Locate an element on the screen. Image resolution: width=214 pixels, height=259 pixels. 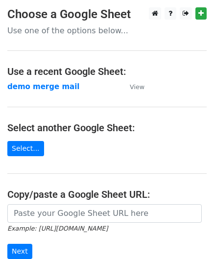
h4: Copy/paste a Google Sheet URL: is located at coordinates (107, 194).